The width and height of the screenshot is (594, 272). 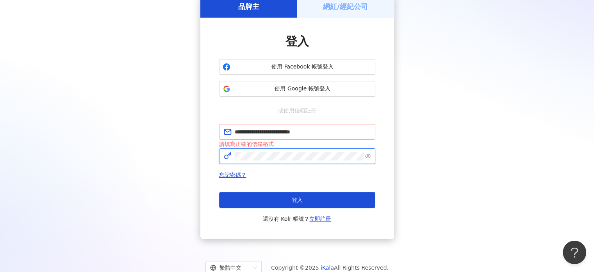 I want to click on button: 登入, so click(x=297, y=200).